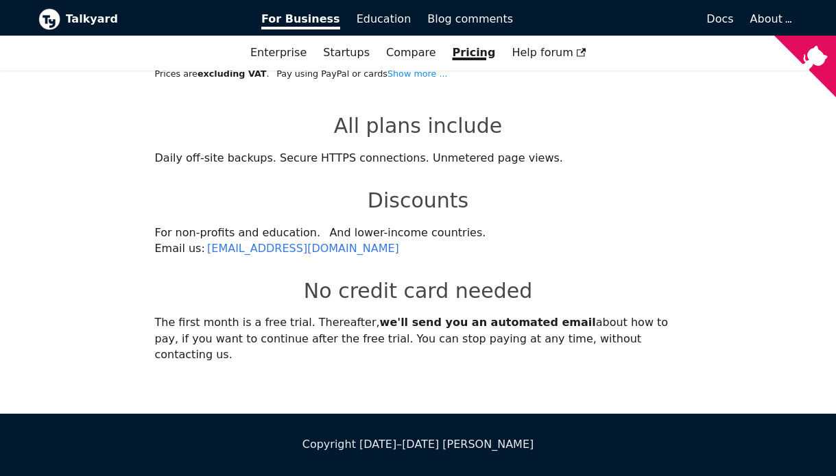 The height and width of the screenshot is (476, 836). I want to click on a: Startups, so click(346, 53).